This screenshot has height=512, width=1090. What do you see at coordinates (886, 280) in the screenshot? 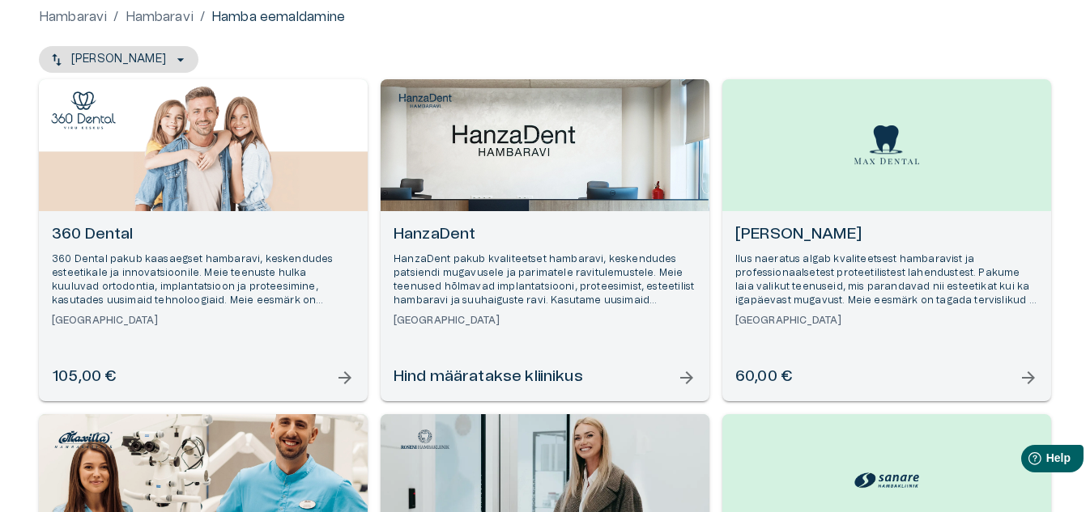
I see `p: Ilus naeratus algab kvaliteetsest hambaravist ja professionaalsetest proteetilistest lahendustest...` at bounding box center [886, 280].